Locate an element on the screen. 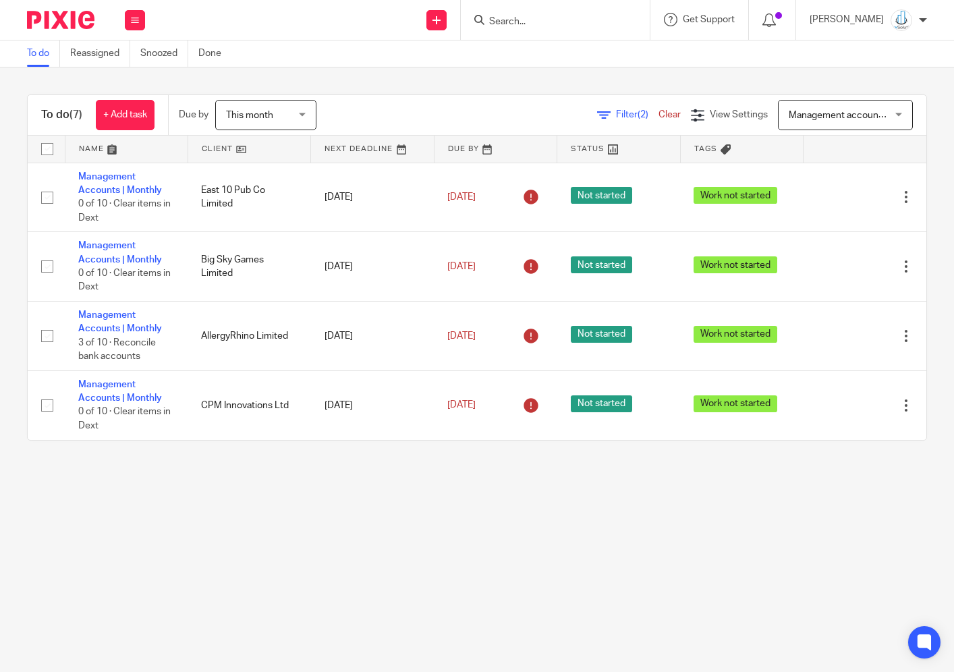 This screenshot has height=672, width=954. a: + Add task is located at coordinates (125, 115).